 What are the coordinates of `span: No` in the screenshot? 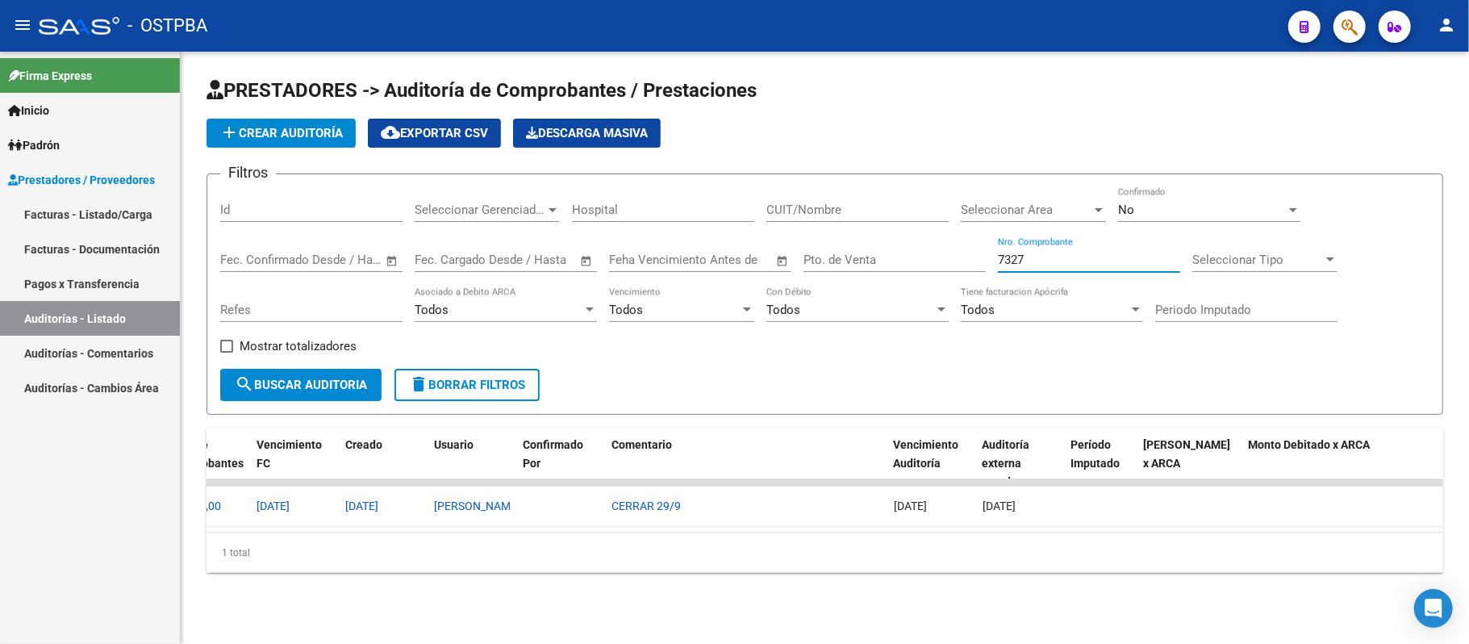 It's located at (1126, 210).